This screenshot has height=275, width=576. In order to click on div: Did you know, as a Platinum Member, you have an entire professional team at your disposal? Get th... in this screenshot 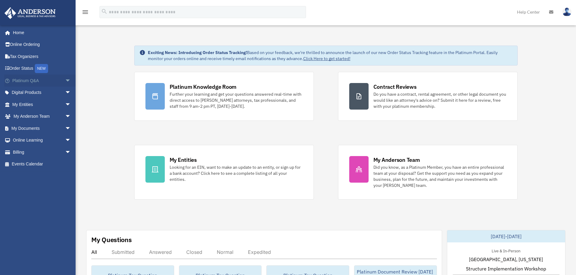, I will do `click(440, 177)`.